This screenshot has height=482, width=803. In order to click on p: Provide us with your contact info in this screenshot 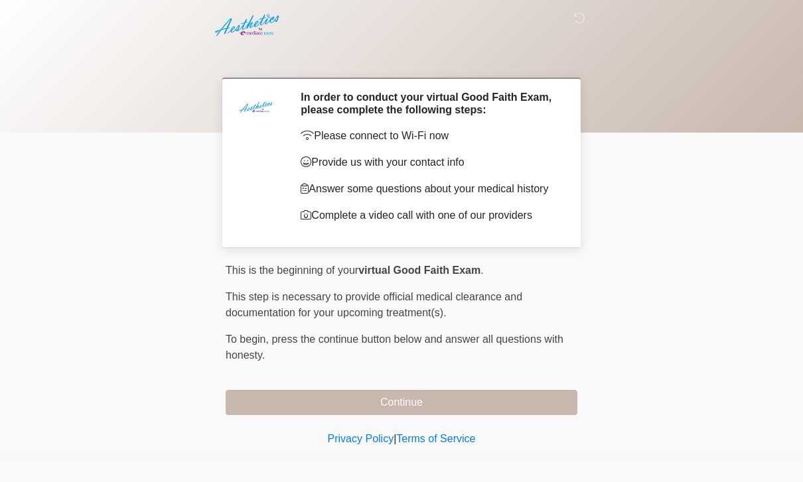, I will do `click(429, 163)`.